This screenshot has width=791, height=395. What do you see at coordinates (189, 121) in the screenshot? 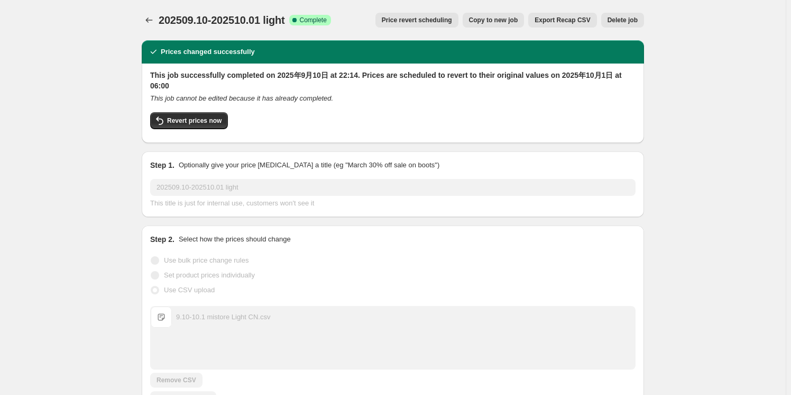
I see `button: Revert prices now` at bounding box center [189, 121].